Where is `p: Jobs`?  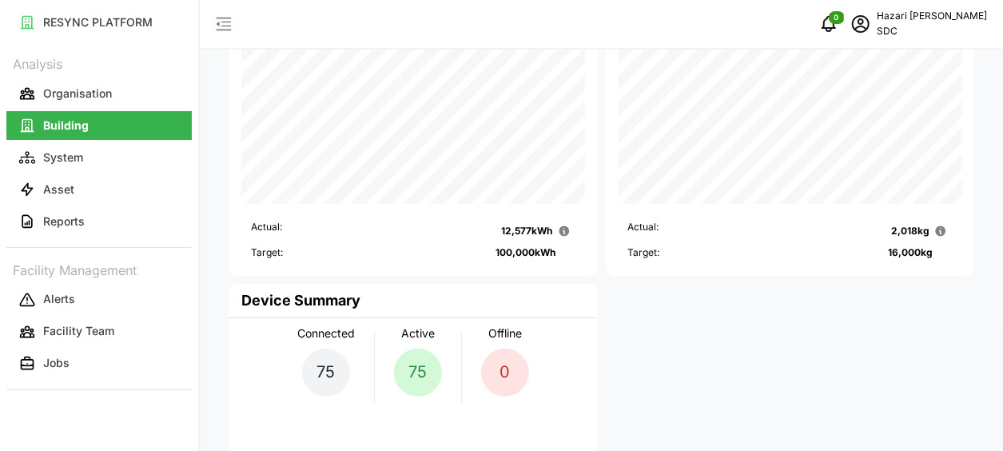 p: Jobs is located at coordinates (56, 363).